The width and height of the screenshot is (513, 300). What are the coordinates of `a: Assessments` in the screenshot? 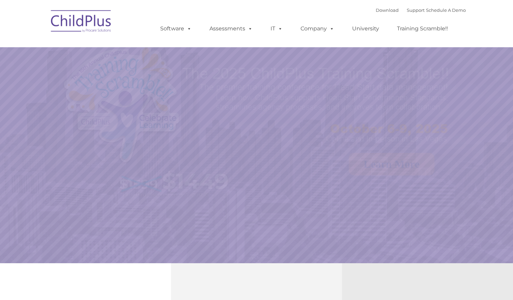 It's located at (231, 29).